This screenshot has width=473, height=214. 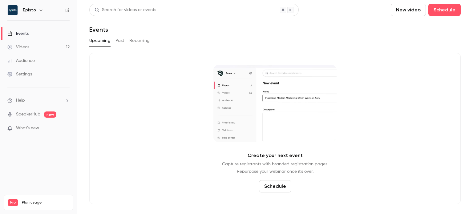 I want to click on h6: Episto, so click(x=29, y=10).